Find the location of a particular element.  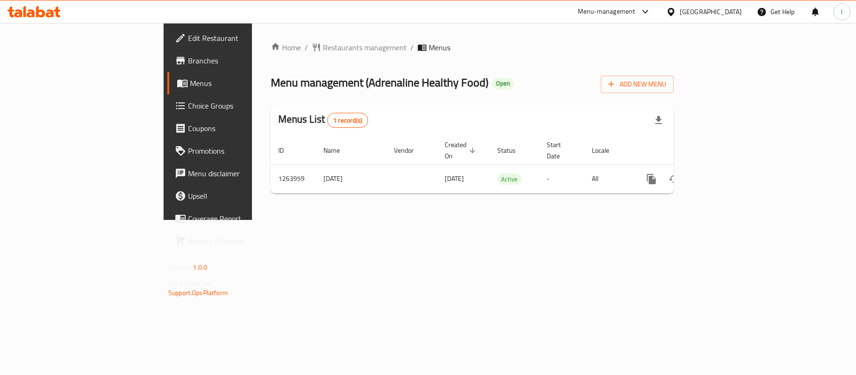

a: Menu disclaimer is located at coordinates (237, 173).